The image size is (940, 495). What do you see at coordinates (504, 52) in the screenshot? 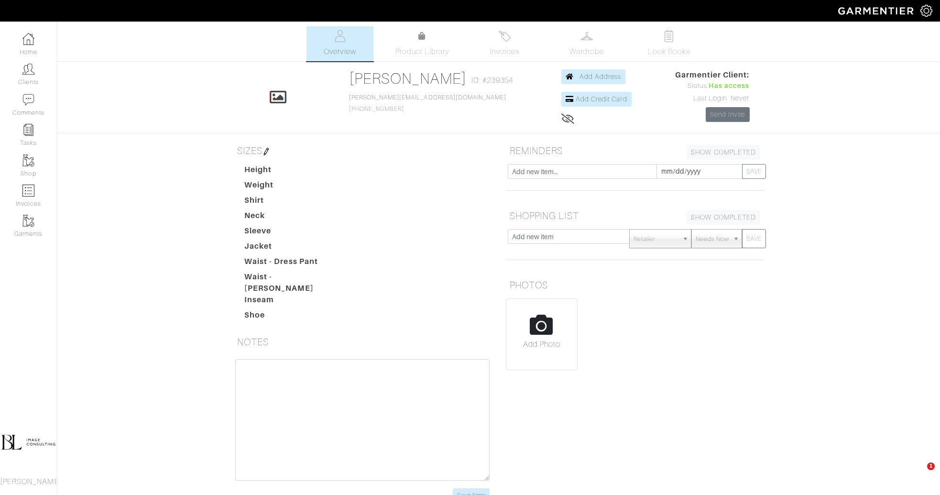
I see `span: Invoices` at bounding box center [504, 52].